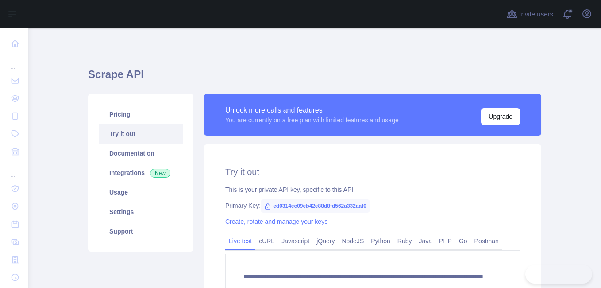 This screenshot has height=288, width=601. Describe the element at coordinates (405, 241) in the screenshot. I see `a: Ruby` at that location.